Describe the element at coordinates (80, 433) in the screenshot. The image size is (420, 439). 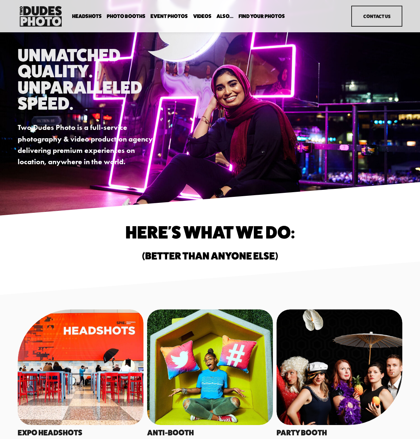
I see `h4: EXPO Headshots` at that location.